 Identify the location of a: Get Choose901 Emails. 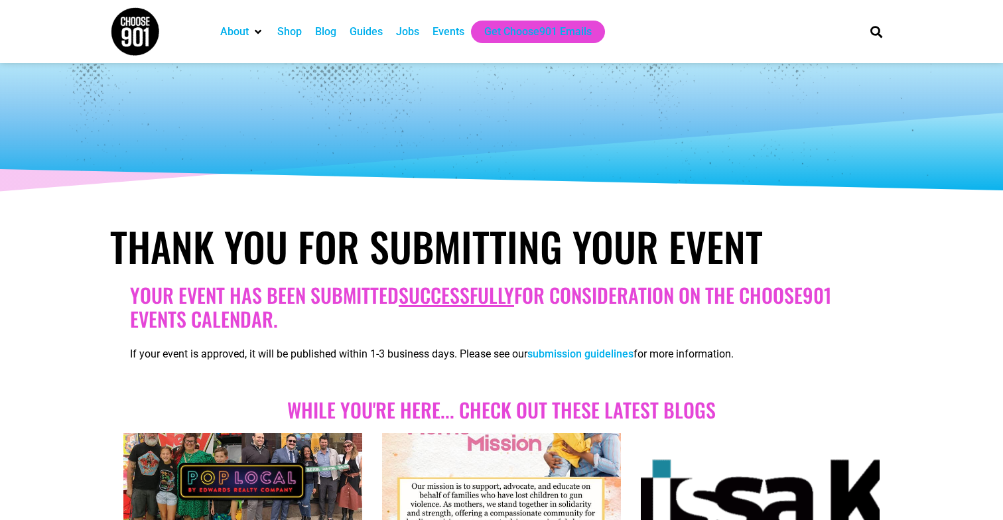
(538, 32).